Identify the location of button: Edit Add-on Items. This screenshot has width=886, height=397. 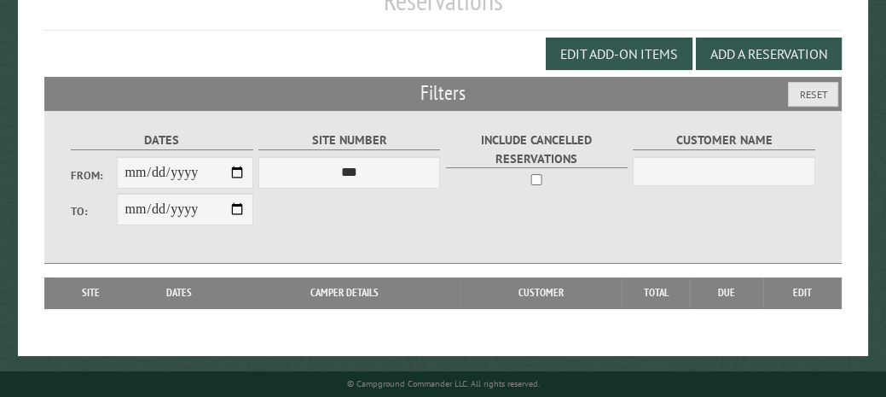
(619, 54).